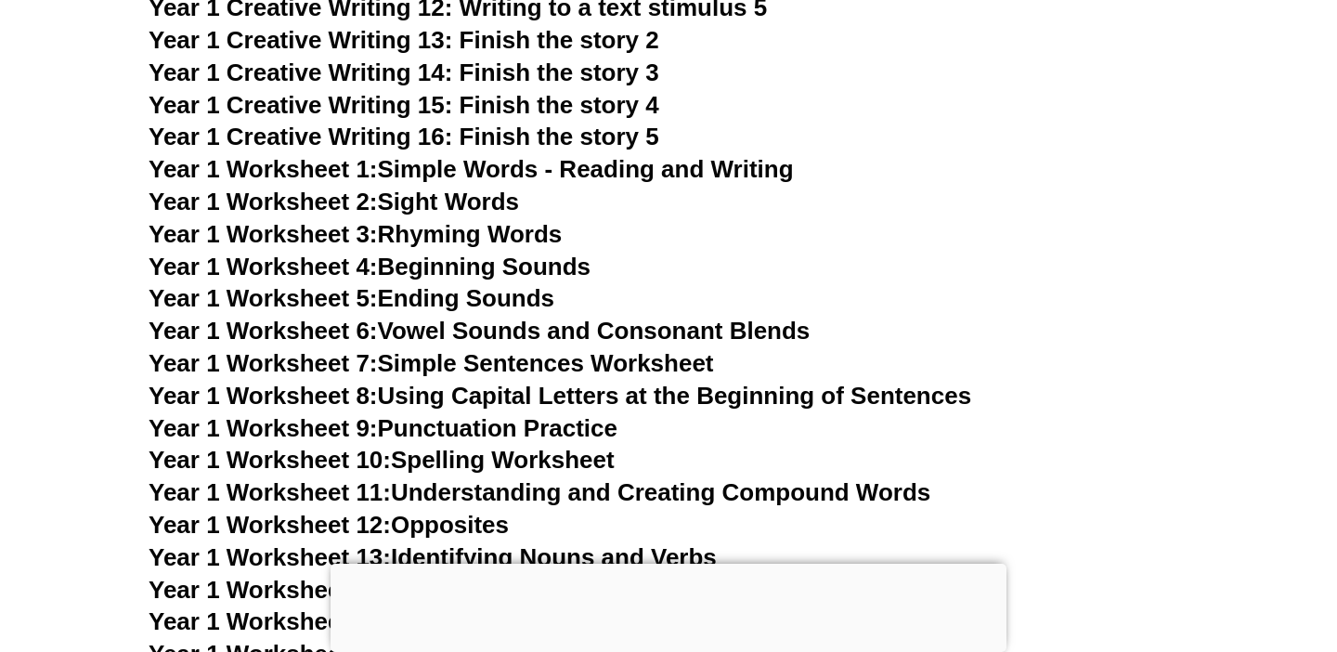 This screenshot has height=652, width=1337. Describe the element at coordinates (351, 298) in the screenshot. I see `a: Year 1 Worksheet 5:Ending Sounds` at that location.